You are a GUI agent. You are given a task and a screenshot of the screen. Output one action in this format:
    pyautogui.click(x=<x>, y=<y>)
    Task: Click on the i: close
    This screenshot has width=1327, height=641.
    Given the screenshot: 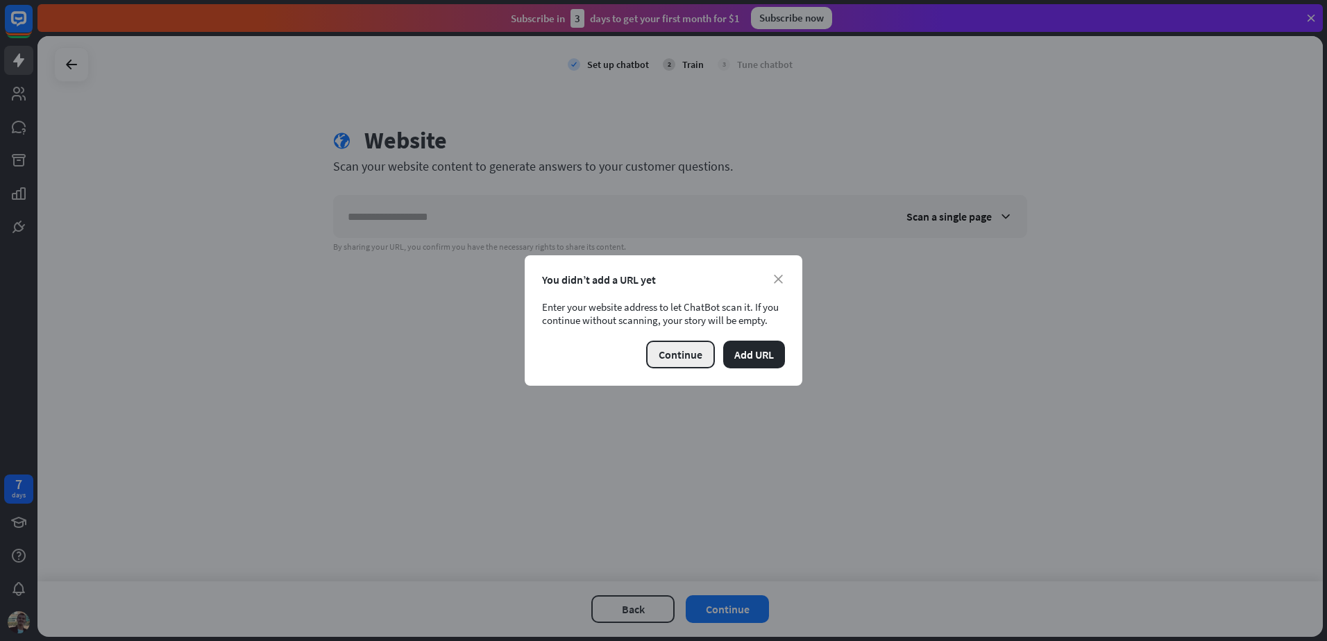 What is the action you would take?
    pyautogui.click(x=778, y=279)
    